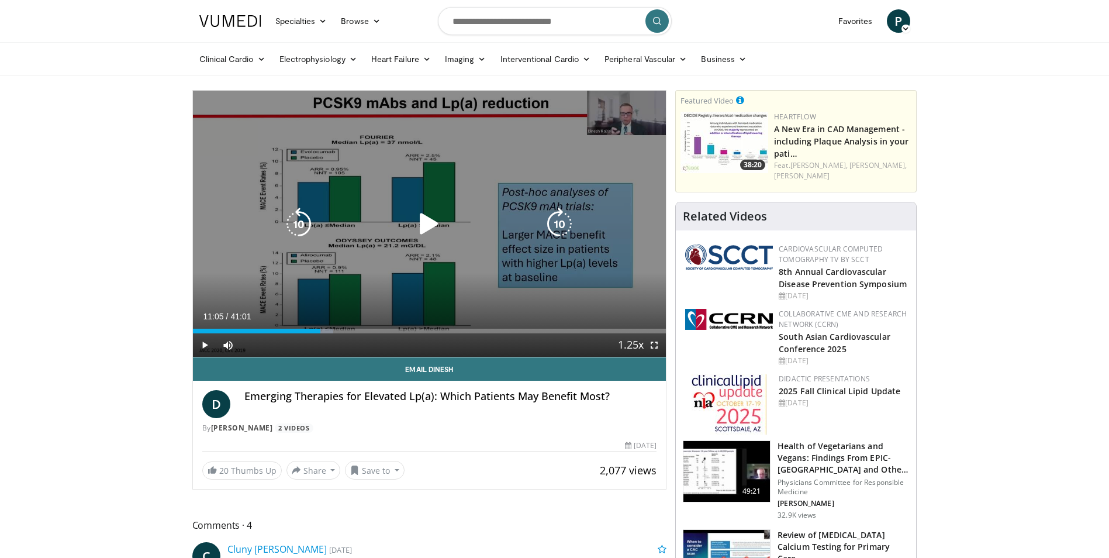  Describe the element at coordinates (240, 316) in the screenshot. I see `span: 41:01` at that location.